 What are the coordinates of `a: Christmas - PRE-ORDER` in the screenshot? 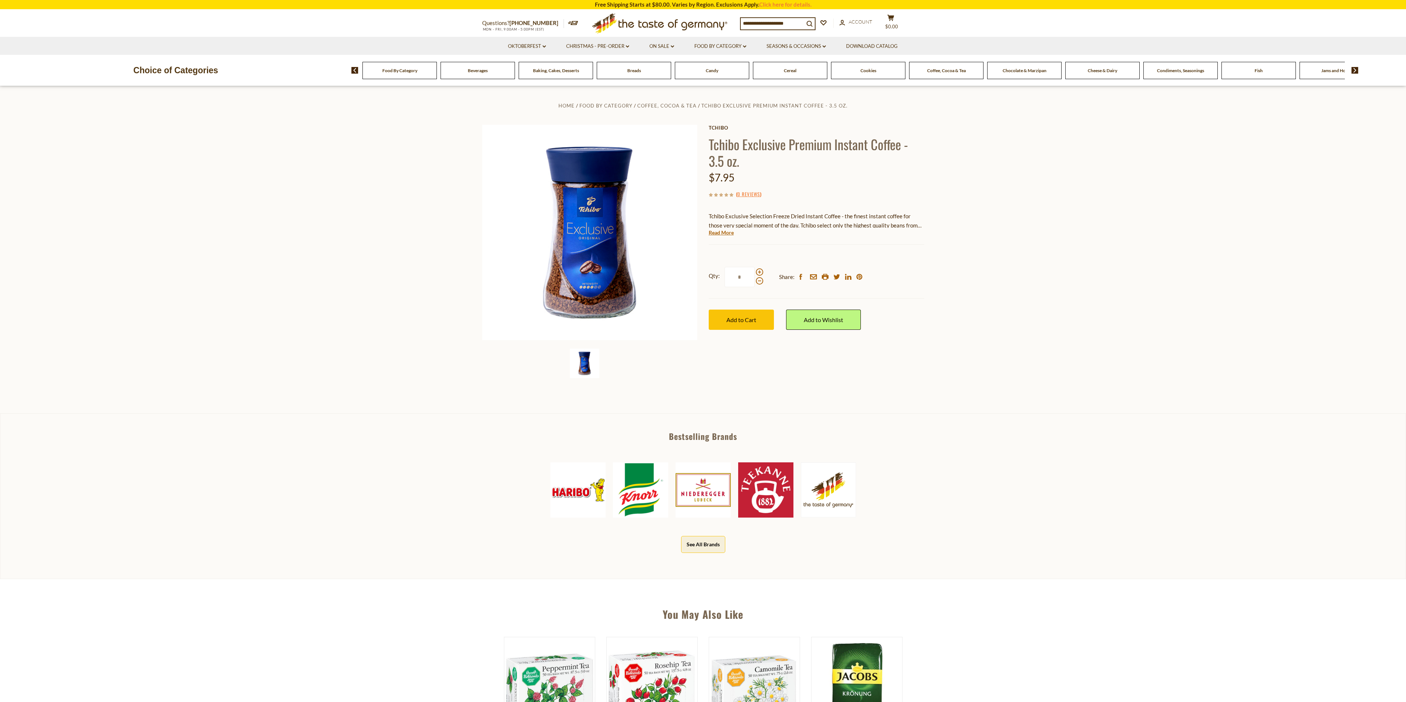 It's located at (597, 46).